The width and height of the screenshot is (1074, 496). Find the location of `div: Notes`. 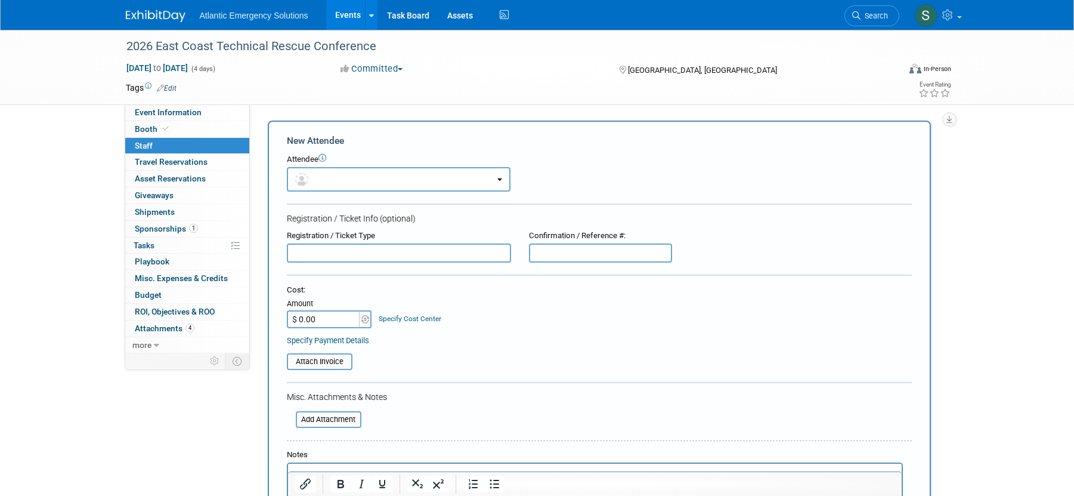

div: Notes is located at coordinates (595, 454).